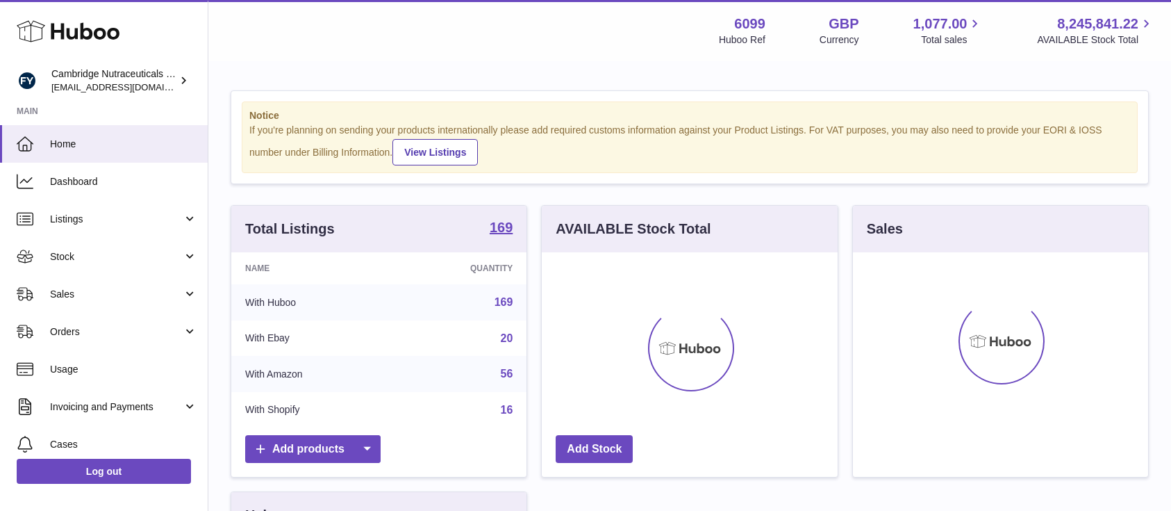 The image size is (1171, 511). I want to click on span: Sales, so click(116, 294).